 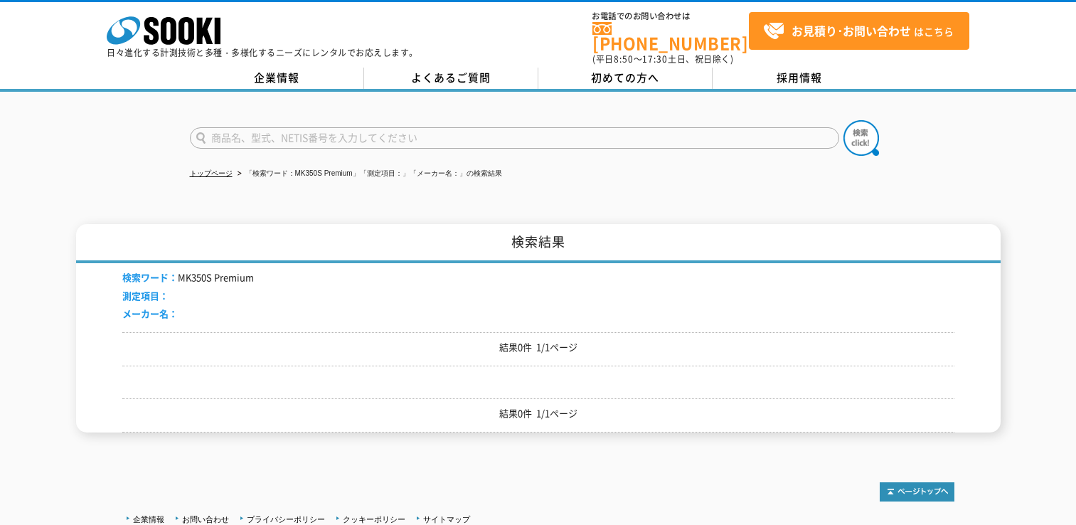 What do you see at coordinates (625, 78) in the screenshot?
I see `span: 初めての方へ` at bounding box center [625, 78].